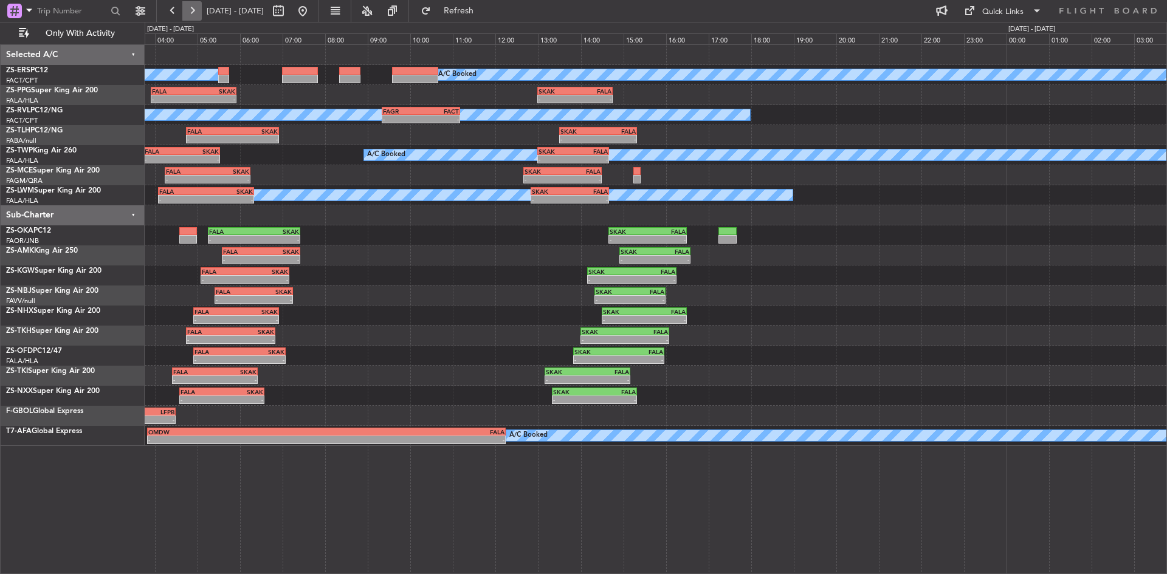 This screenshot has height=574, width=1167. Describe the element at coordinates (17, 371) in the screenshot. I see `span: ZS-TKI` at that location.